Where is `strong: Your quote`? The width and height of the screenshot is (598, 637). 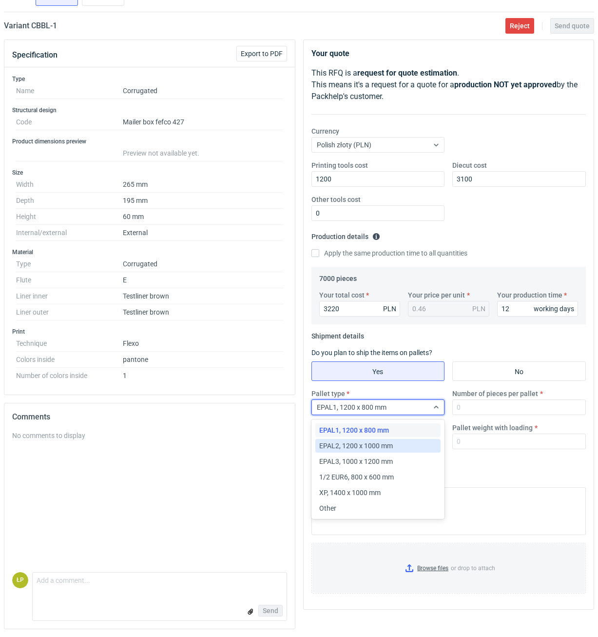 strong: Your quote is located at coordinates (331, 53).